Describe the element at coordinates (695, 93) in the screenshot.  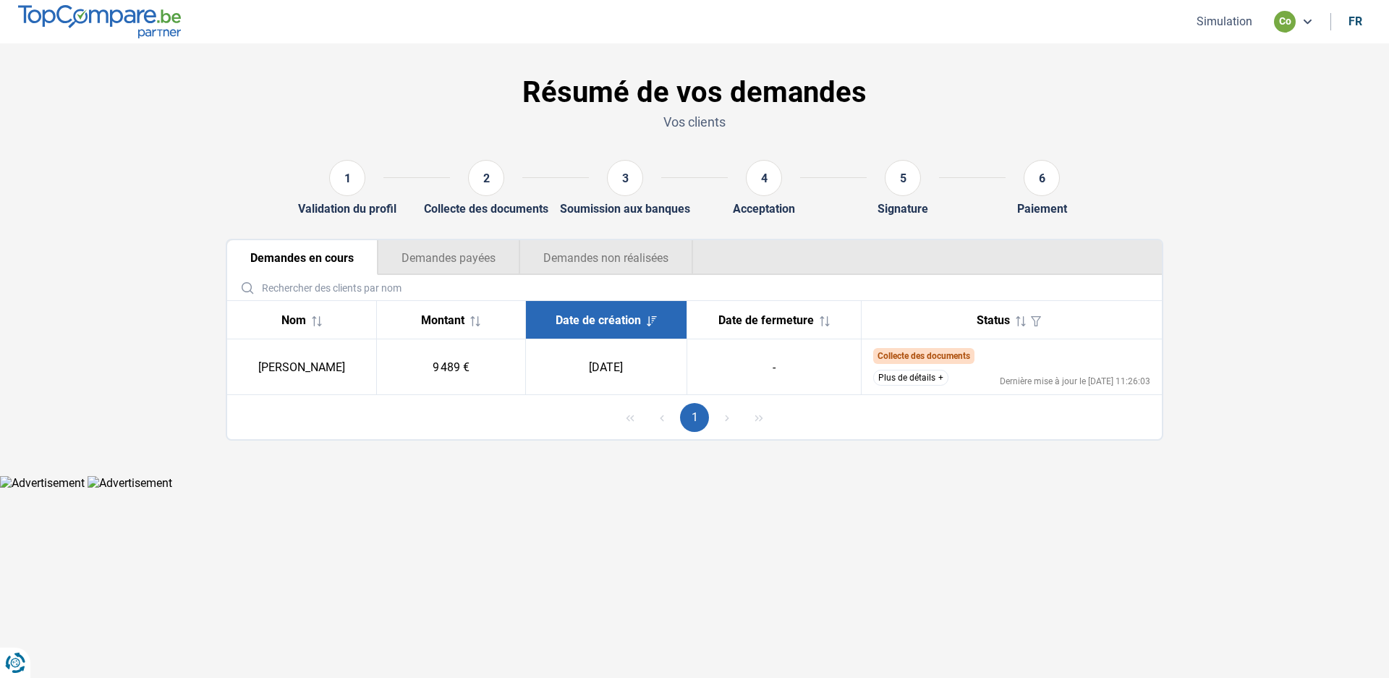
I see `h1: Résumé de vos demandes` at that location.